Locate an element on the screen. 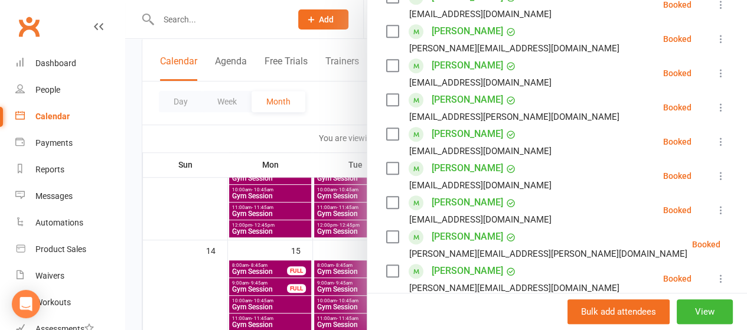 This screenshot has height=330, width=747. a: Payments is located at coordinates (70, 143).